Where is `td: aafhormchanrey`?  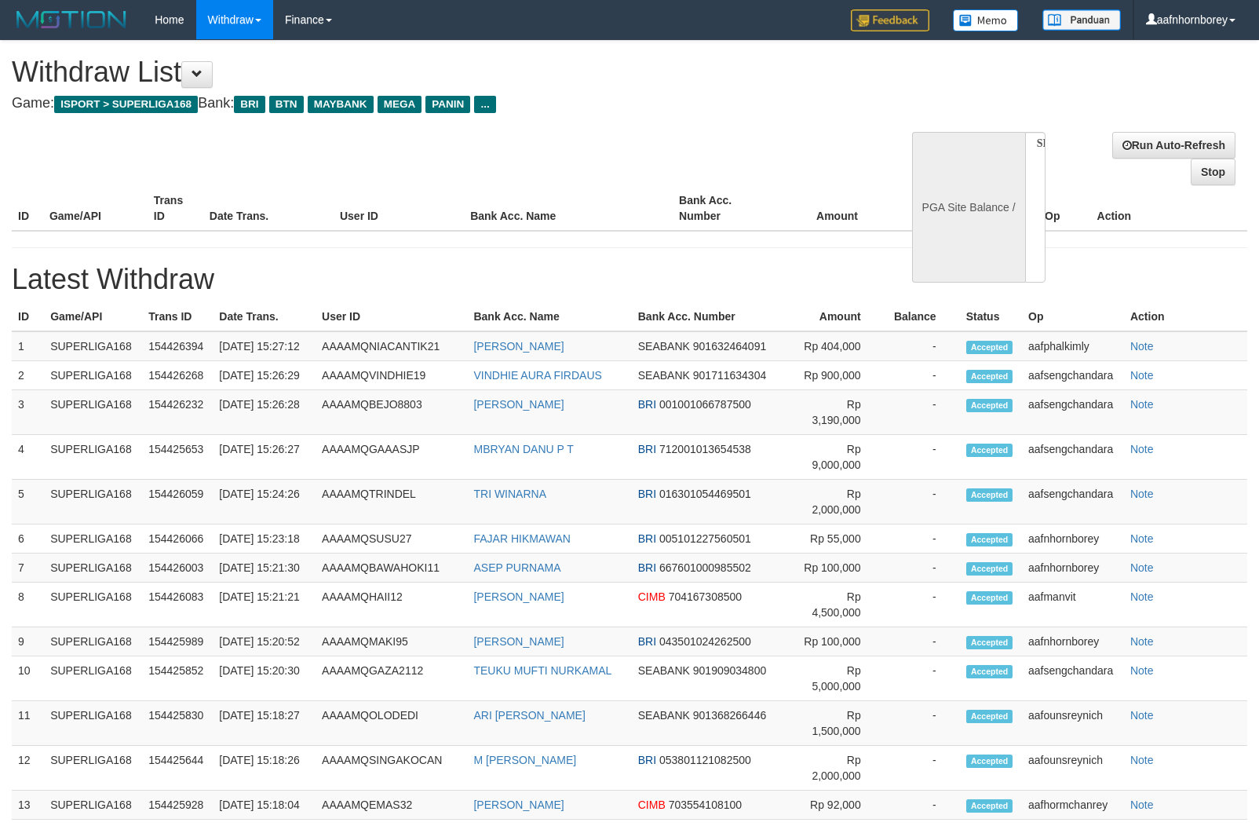 td: aafhormchanrey is located at coordinates (1073, 805).